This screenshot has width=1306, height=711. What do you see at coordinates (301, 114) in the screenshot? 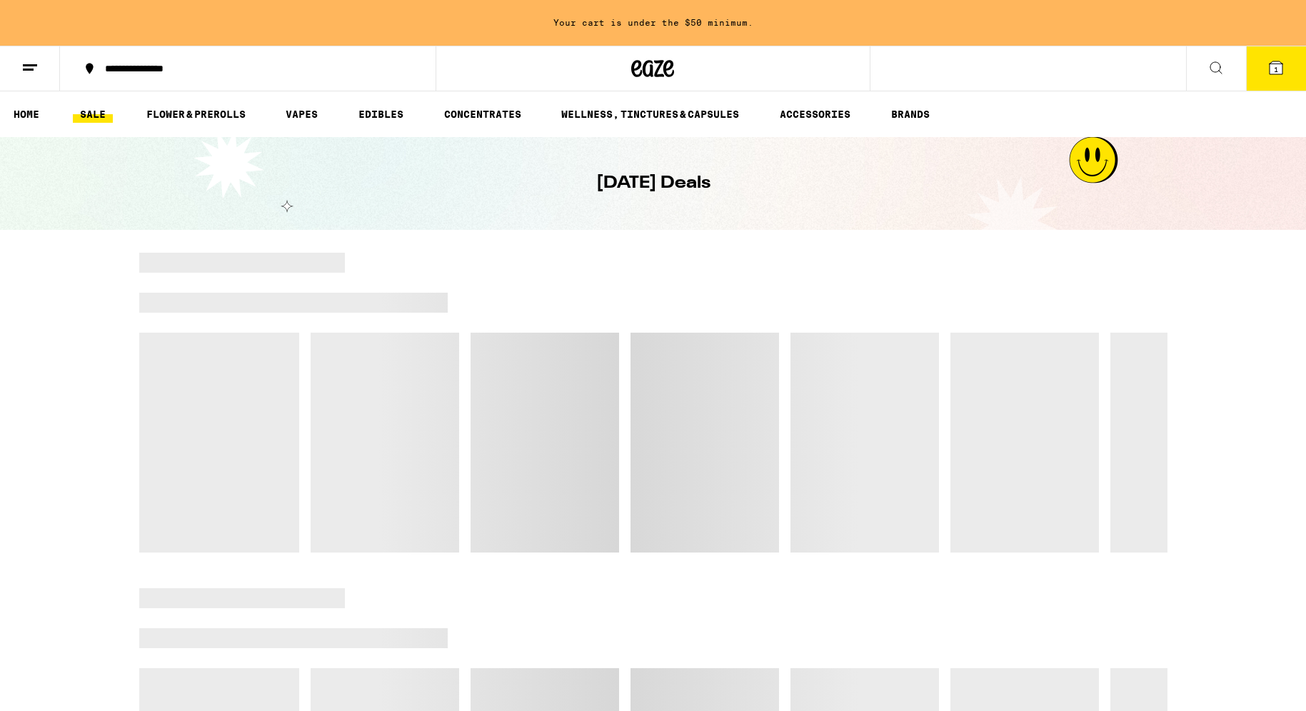
I see `a: VAPES` at bounding box center [301, 114].